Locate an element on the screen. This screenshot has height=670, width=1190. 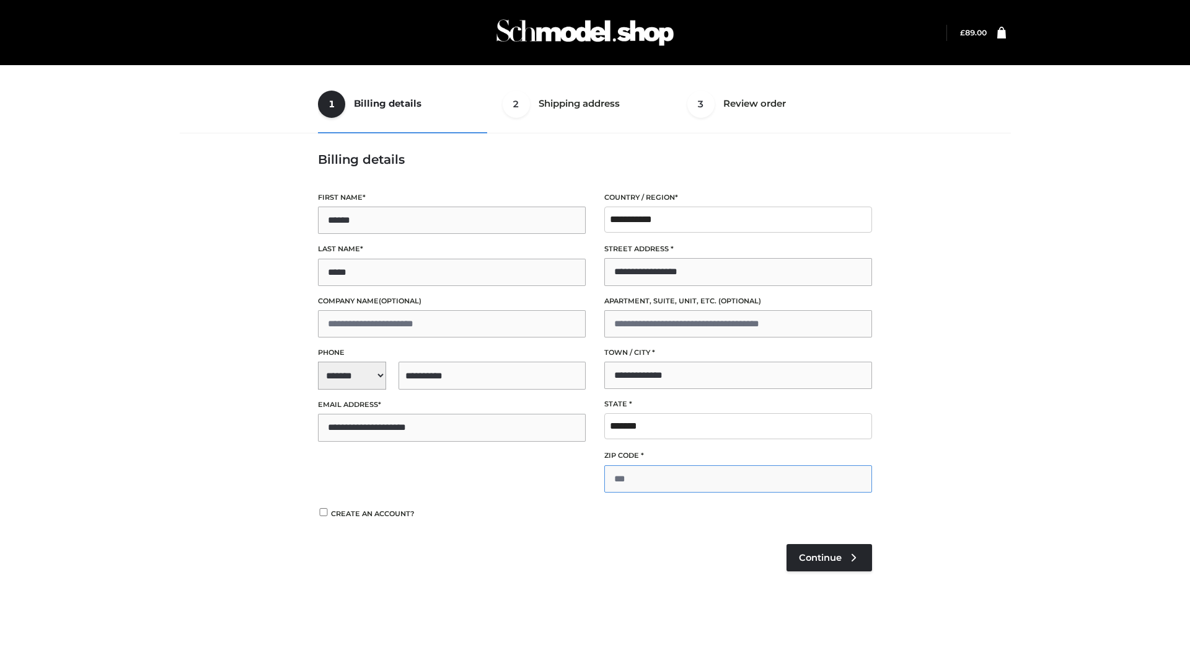
h3: Billing details is located at coordinates (595, 159).